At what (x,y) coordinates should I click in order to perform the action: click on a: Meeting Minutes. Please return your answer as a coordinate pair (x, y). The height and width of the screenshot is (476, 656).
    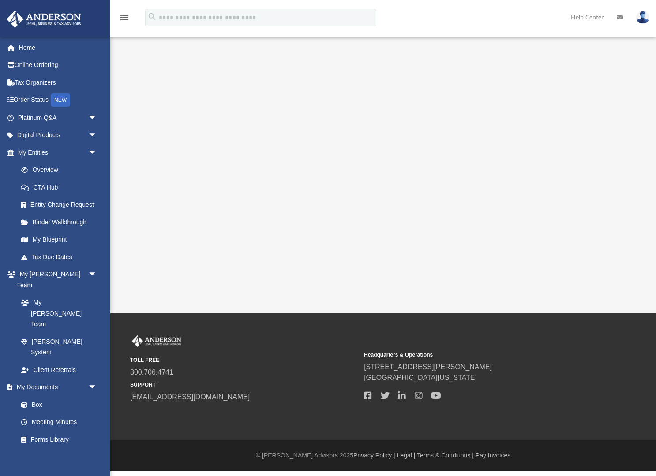
    Looking at the image, I should click on (59, 423).